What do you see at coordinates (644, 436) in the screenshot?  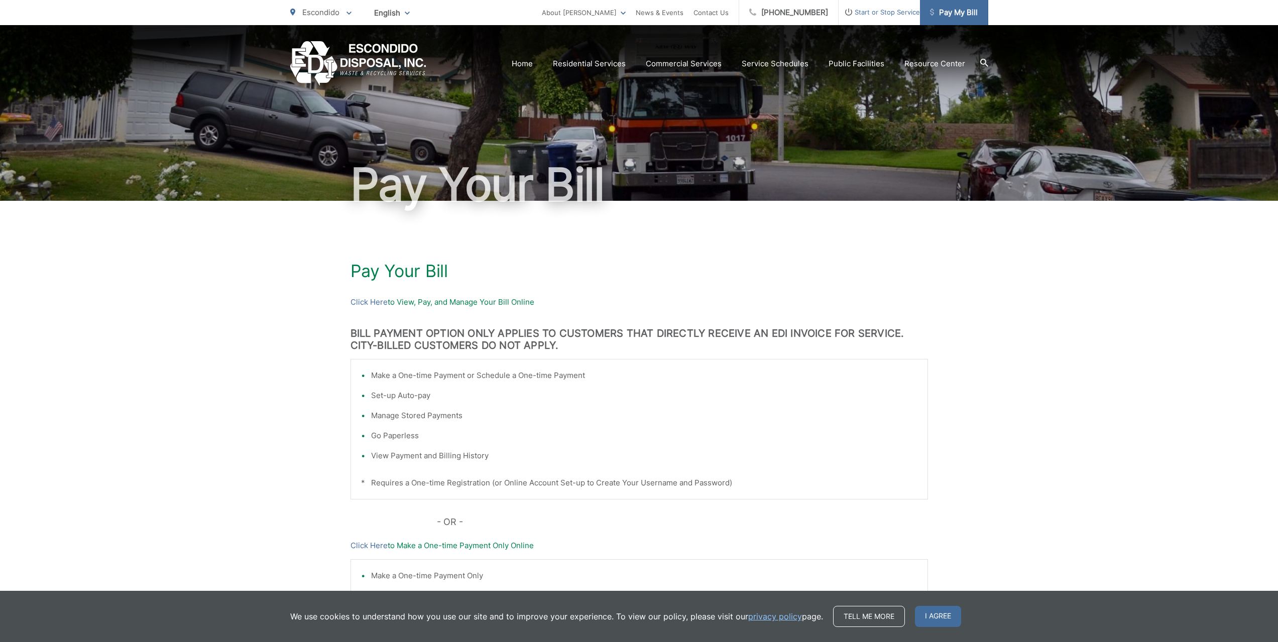 I see `li: Go Paperless` at bounding box center [644, 436].